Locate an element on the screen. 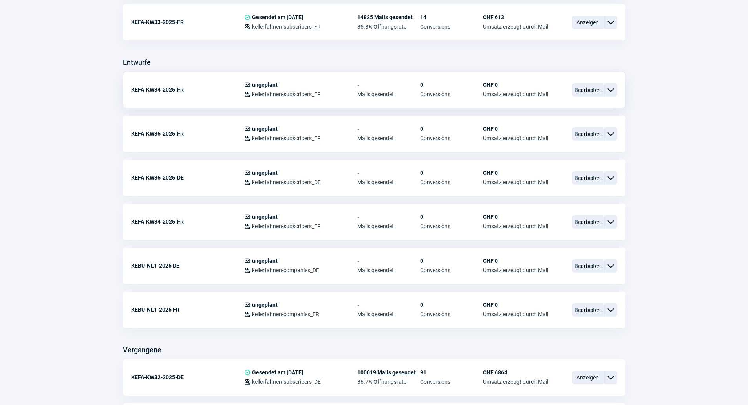  h3: Vergangene is located at coordinates (142, 350).